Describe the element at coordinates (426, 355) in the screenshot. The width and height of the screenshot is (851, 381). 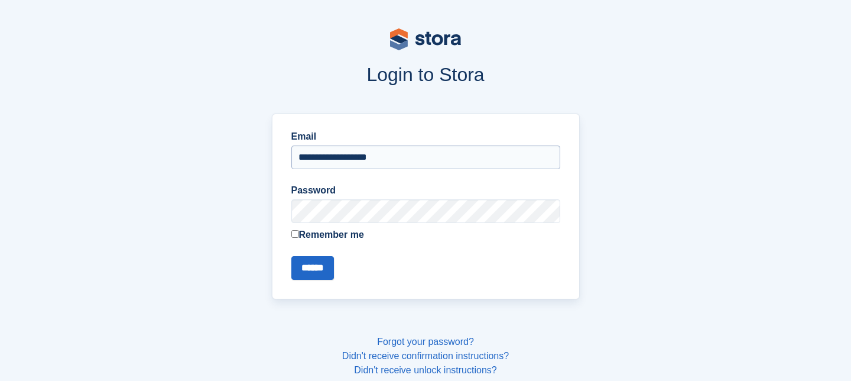
I see `a: Didn't receive confirmation instructions?` at that location.